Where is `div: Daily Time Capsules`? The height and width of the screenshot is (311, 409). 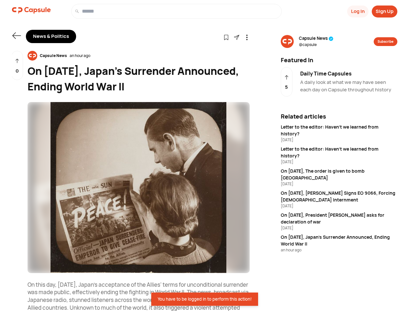
div: Daily Time Capsules is located at coordinates (349, 73).